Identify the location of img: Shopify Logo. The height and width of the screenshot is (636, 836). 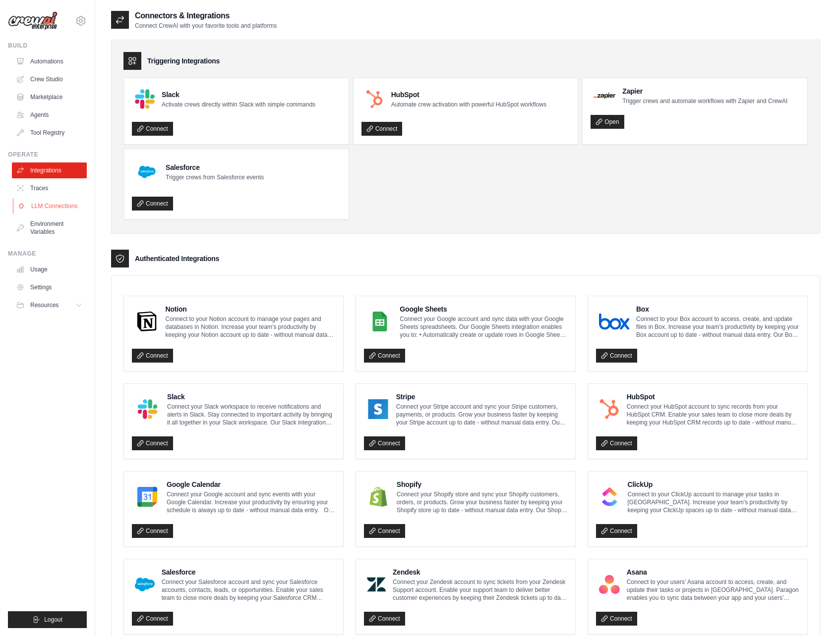
(378, 497).